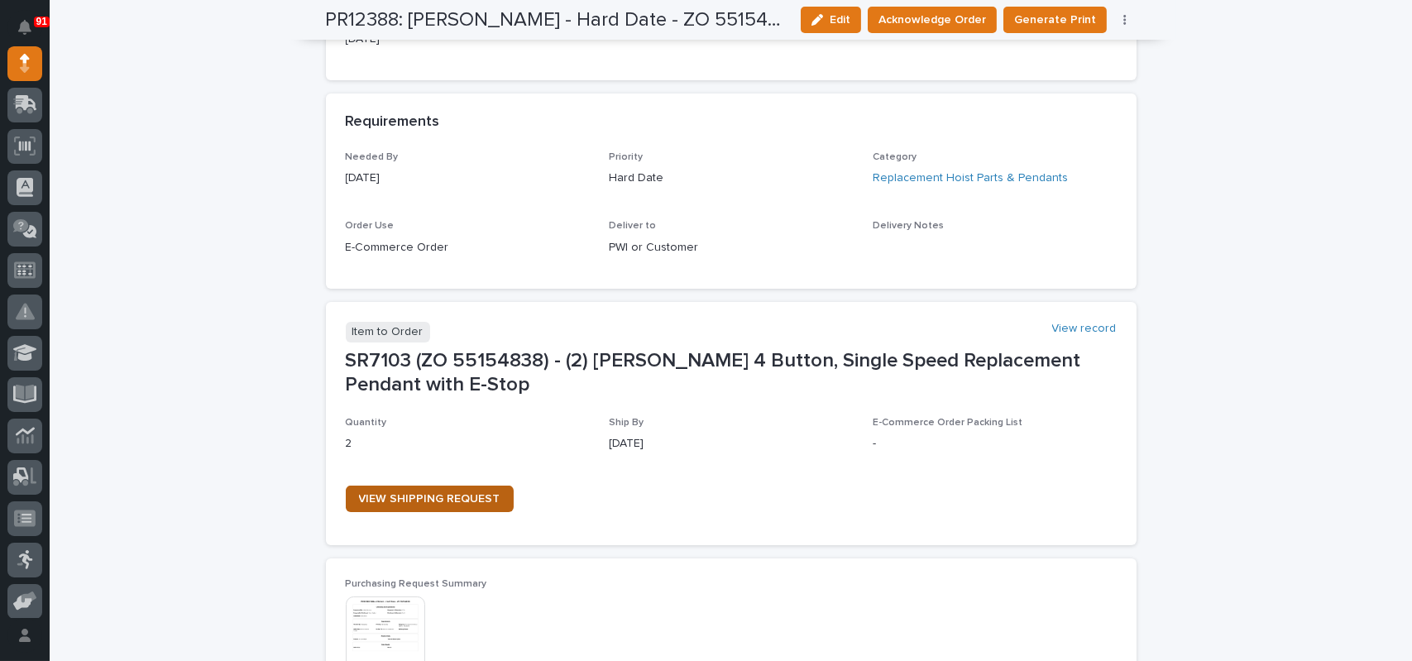  Describe the element at coordinates (429, 499) in the screenshot. I see `a: VIEW SHIPPING REQUEST` at that location.